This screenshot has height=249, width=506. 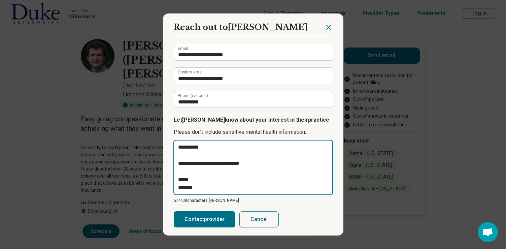 What do you see at coordinates (191, 72) in the screenshot?
I see `label: Confirm email` at bounding box center [191, 72].